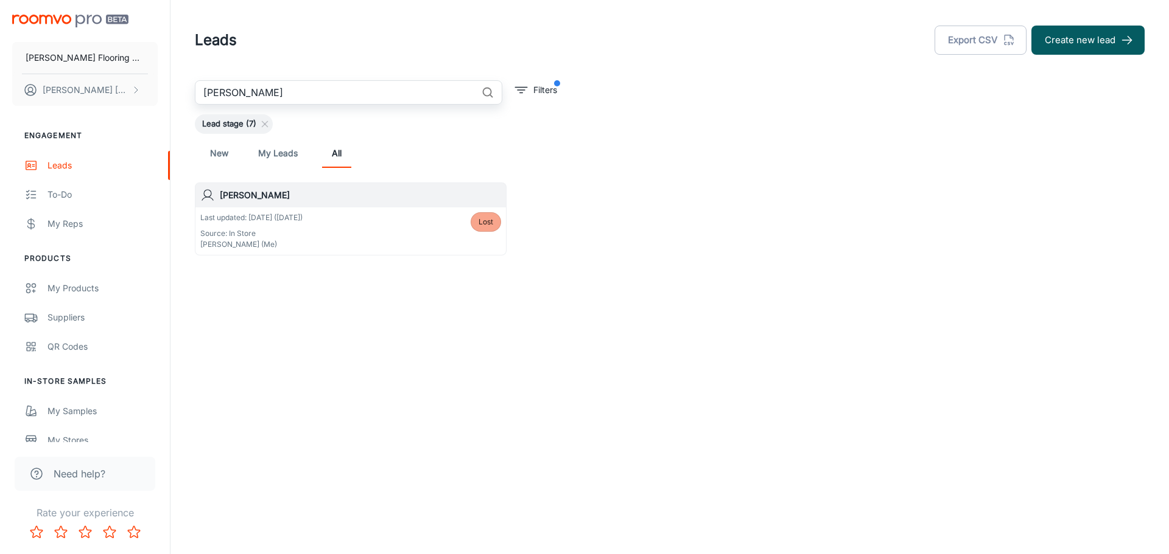 Image resolution: width=1169 pixels, height=554 pixels. I want to click on h1: Leads, so click(215, 40).